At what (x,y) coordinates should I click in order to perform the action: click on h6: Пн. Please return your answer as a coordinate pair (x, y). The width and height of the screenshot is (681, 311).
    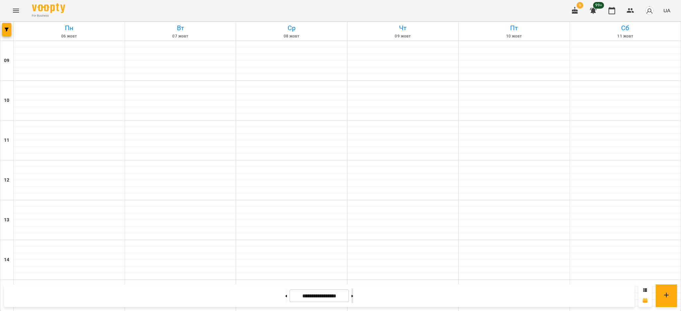
    Looking at the image, I should click on (69, 28).